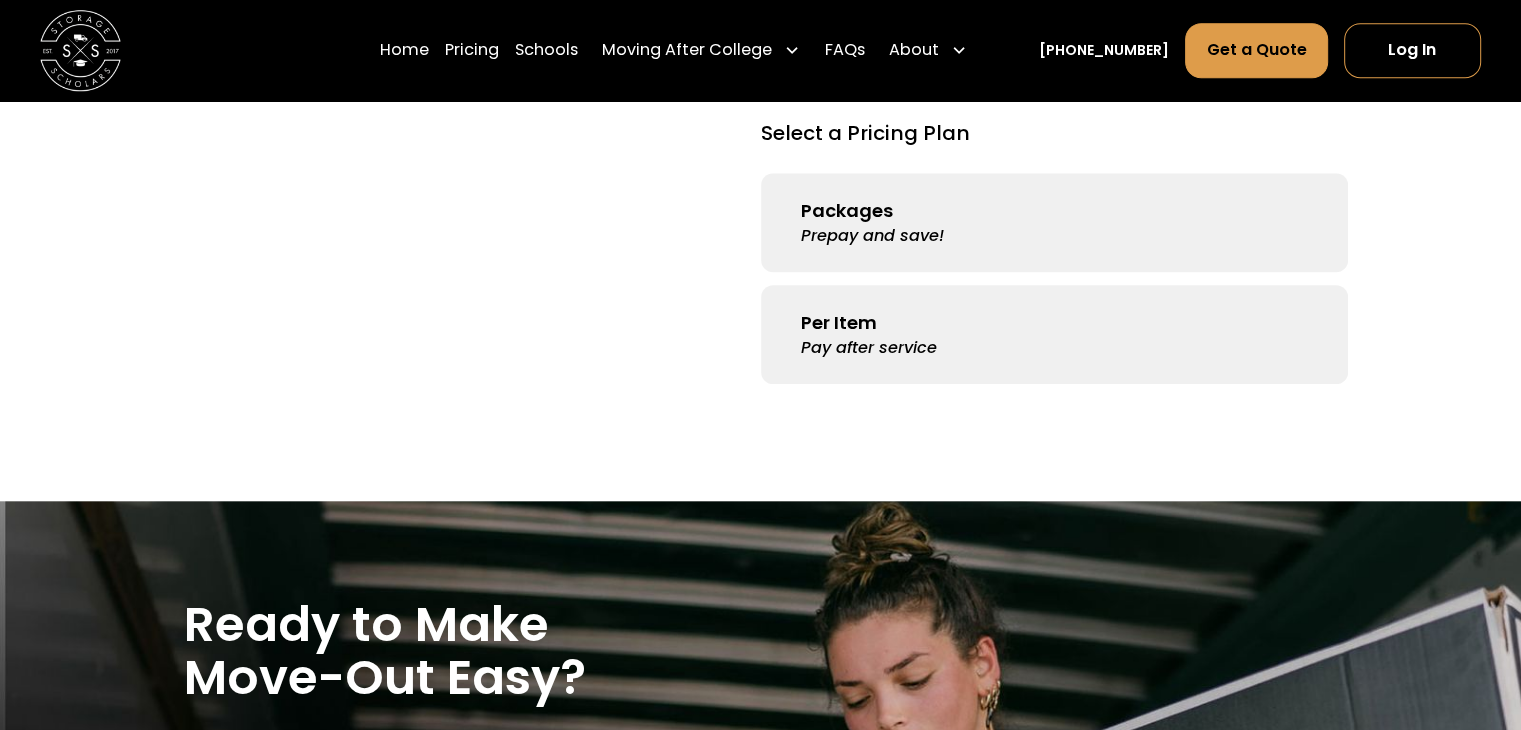 The image size is (1521, 730). I want to click on a: Home, so click(404, 50).